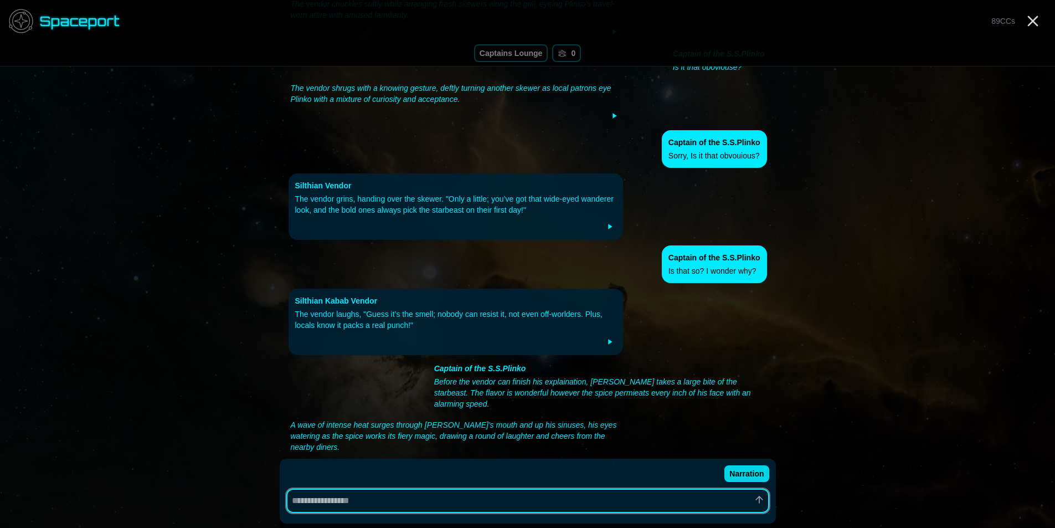 The width and height of the screenshot is (1055, 528). What do you see at coordinates (714, 271) in the screenshot?
I see `div: Is that so? I wonder why?` at bounding box center [714, 271].